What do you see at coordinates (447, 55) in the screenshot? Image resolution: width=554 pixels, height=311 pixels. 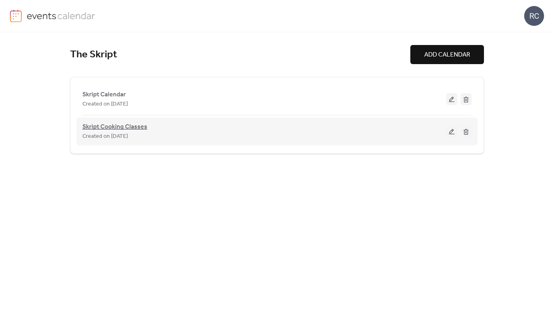 I see `button: ADD CALENDAR` at bounding box center [447, 55].